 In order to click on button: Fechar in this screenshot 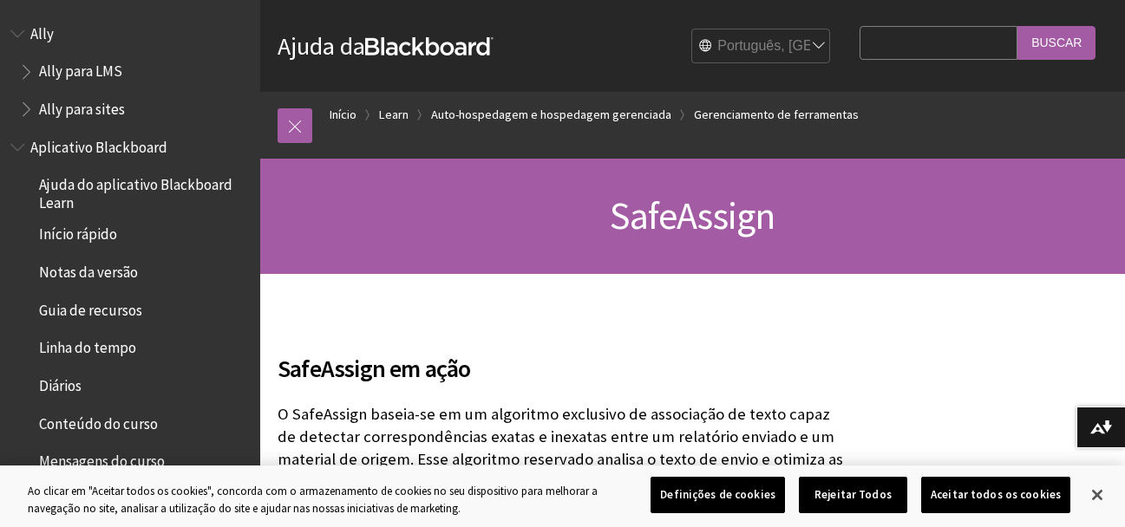, I will do `click(1097, 495)`.